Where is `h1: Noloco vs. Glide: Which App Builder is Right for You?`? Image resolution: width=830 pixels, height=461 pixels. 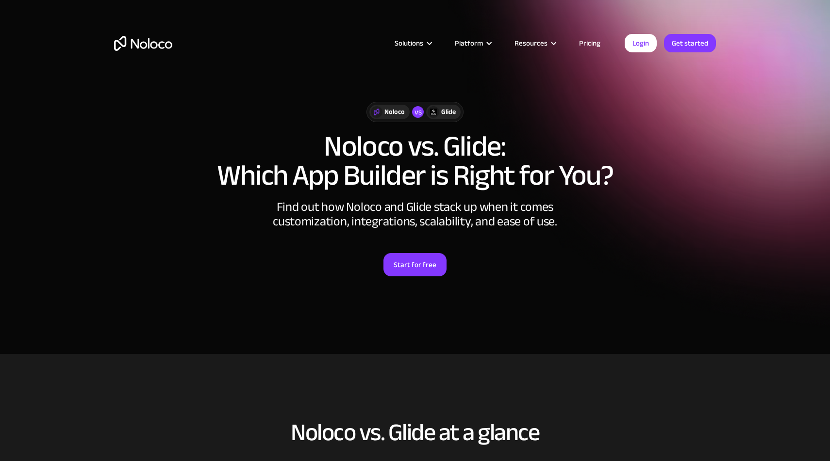 h1: Noloco vs. Glide: Which App Builder is Right for You? is located at coordinates (415, 161).